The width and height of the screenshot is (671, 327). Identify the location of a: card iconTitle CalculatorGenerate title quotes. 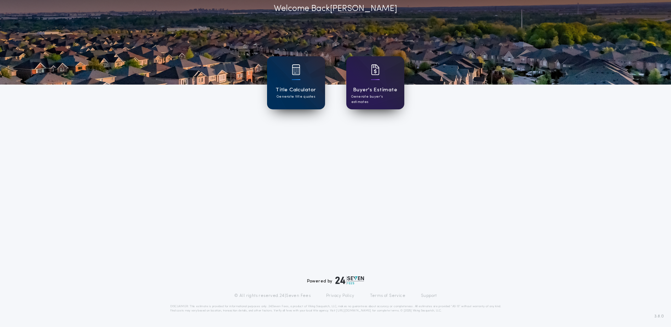
(296, 83).